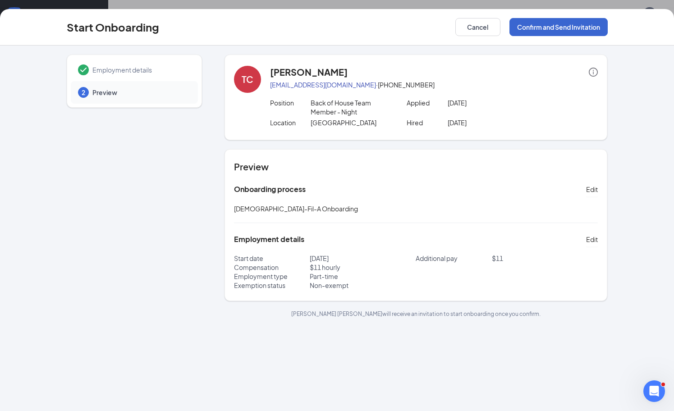 The width and height of the screenshot is (674, 411). What do you see at coordinates (272, 258) in the screenshot?
I see `p: Start date` at bounding box center [272, 258].